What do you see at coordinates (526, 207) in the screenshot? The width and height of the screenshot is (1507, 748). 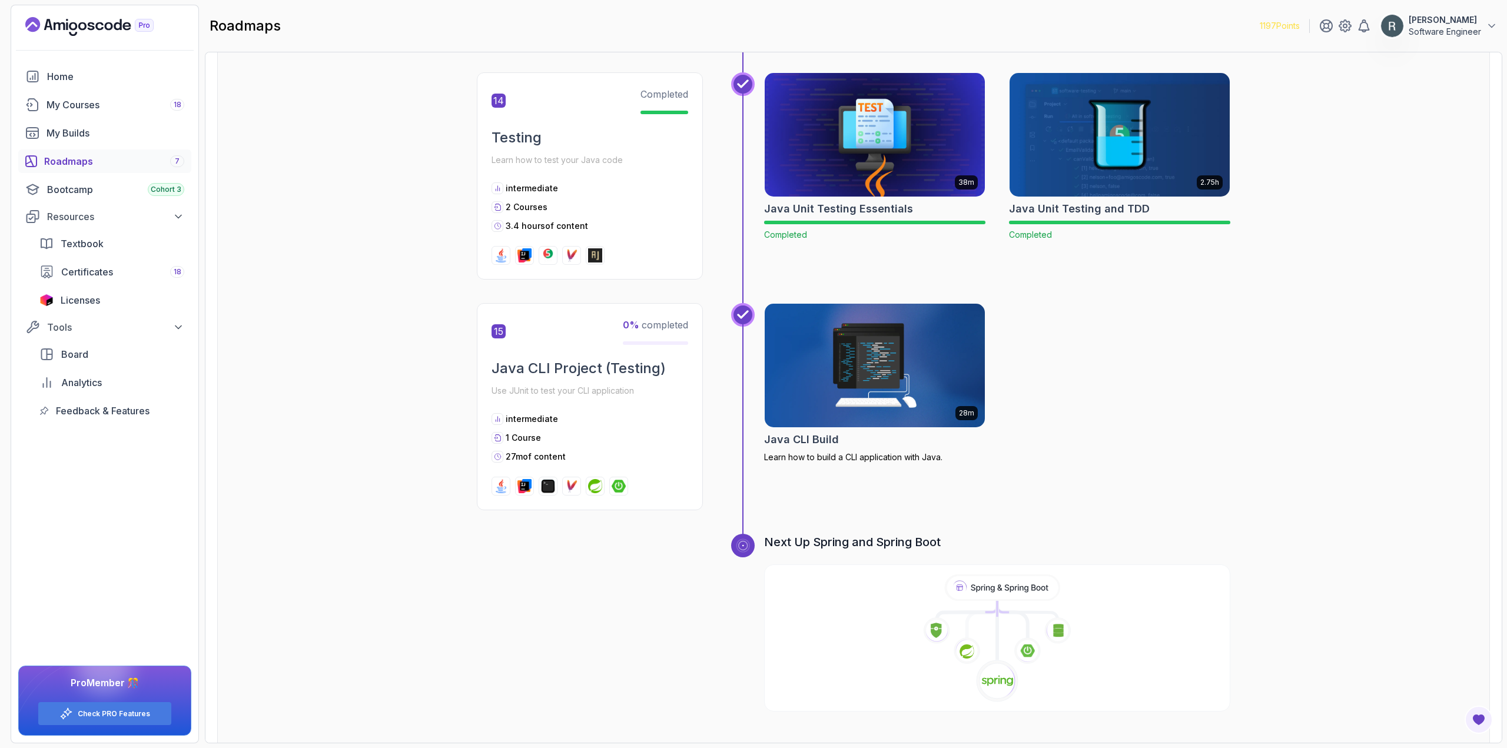 I see `span: 2 Courses` at bounding box center [526, 207].